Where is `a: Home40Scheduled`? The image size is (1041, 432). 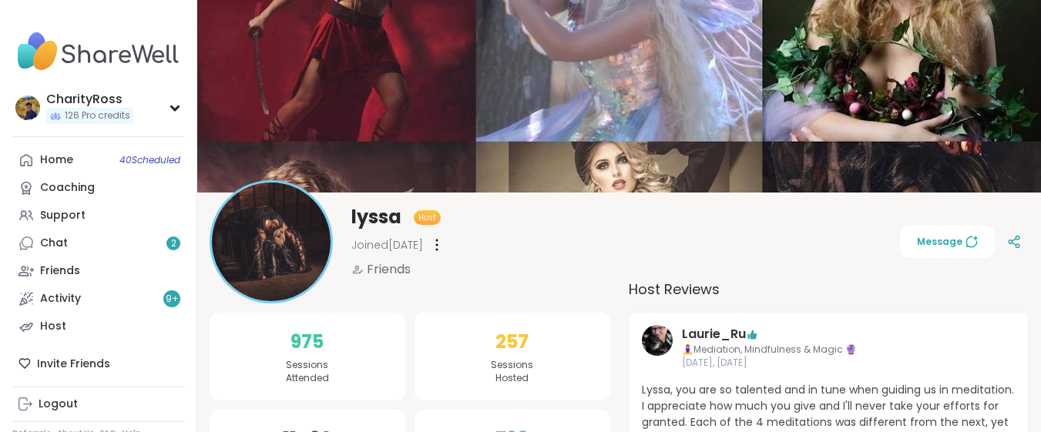 a: Home40Scheduled is located at coordinates (98, 160).